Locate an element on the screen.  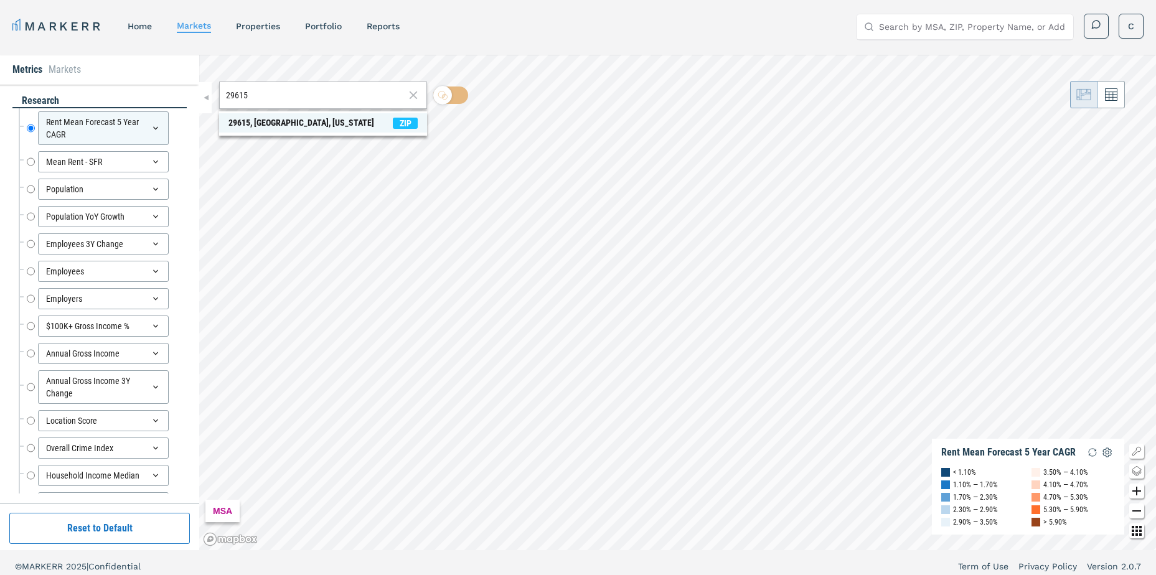
div: < 1.10% is located at coordinates (964, 472).